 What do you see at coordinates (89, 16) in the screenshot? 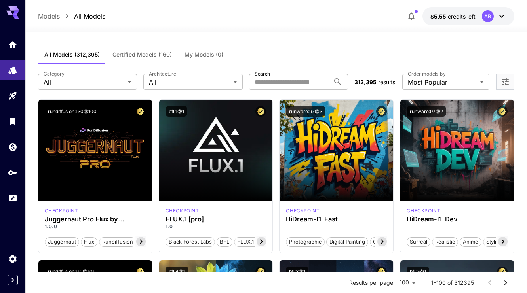
I see `a: All Models` at bounding box center [89, 16].